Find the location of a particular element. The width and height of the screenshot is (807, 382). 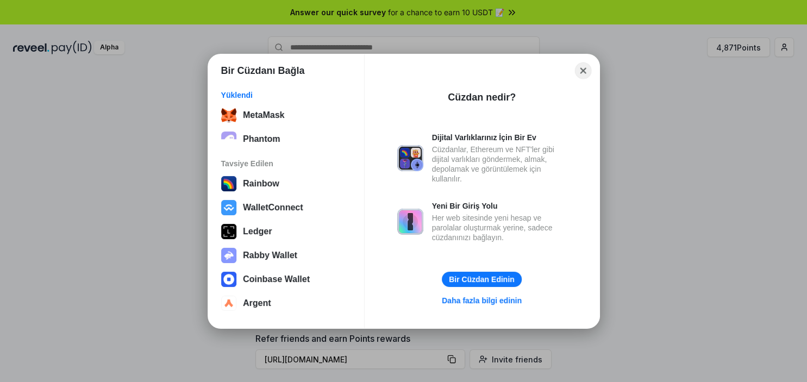

button: Coinbase Wallet is located at coordinates (286, 279).